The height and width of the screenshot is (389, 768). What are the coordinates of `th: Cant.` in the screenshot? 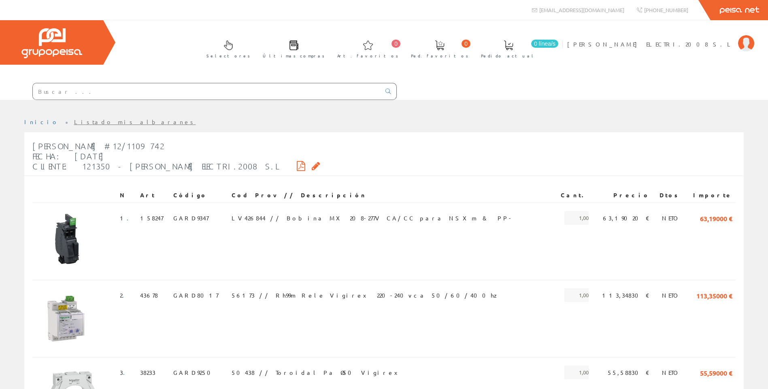 It's located at (572, 196).